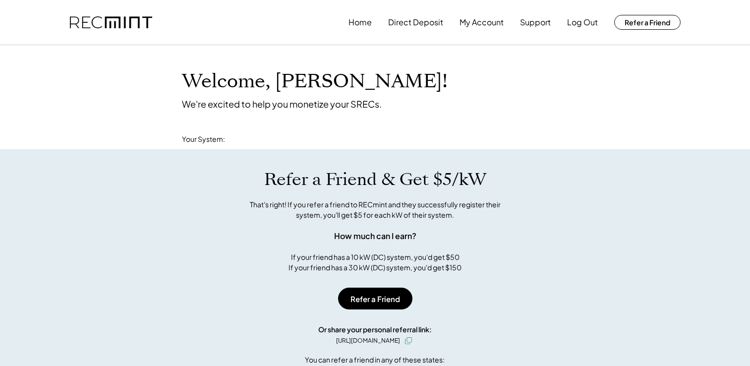 The image size is (750, 366). Describe the element at coordinates (375, 262) in the screenshot. I see `div: If your friend has a 10 kW (DC) system, you'd get $50 If your friend has a 30 kW (DC) system, you...` at that location.